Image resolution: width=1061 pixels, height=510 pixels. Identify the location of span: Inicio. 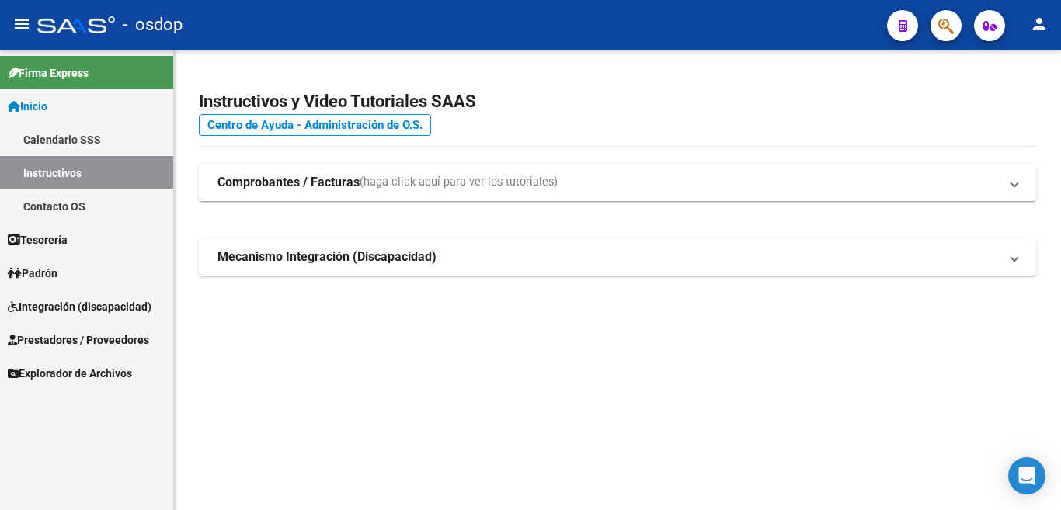
(27, 106).